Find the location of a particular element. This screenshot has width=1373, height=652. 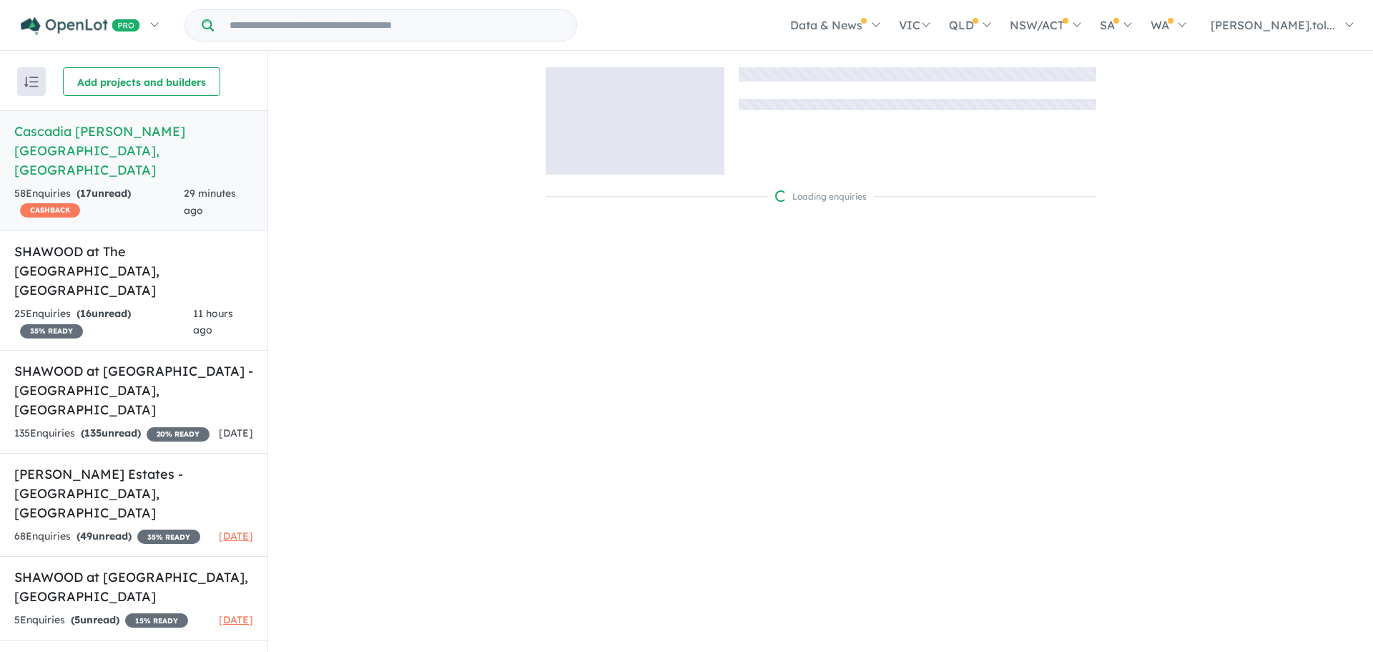

span: 135 is located at coordinates (93, 433).